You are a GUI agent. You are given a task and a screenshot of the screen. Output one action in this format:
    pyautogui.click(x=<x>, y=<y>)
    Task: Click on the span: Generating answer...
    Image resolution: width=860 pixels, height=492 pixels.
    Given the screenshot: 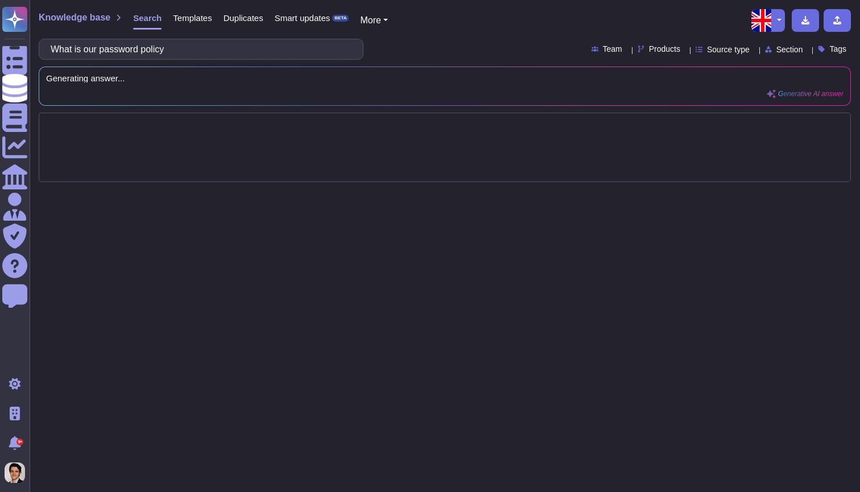 What is the action you would take?
    pyautogui.click(x=445, y=78)
    